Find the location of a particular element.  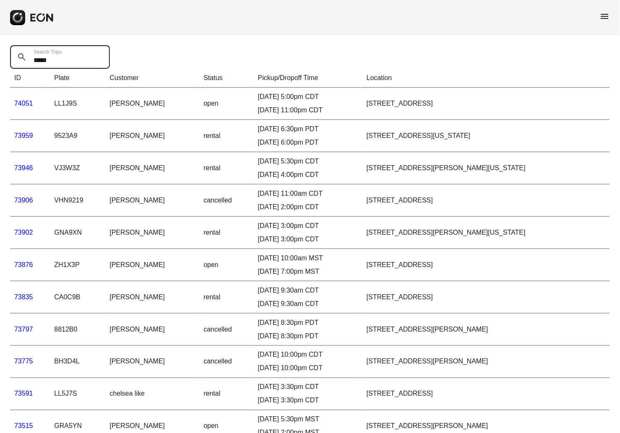

td: VHN9219 is located at coordinates (78, 200).